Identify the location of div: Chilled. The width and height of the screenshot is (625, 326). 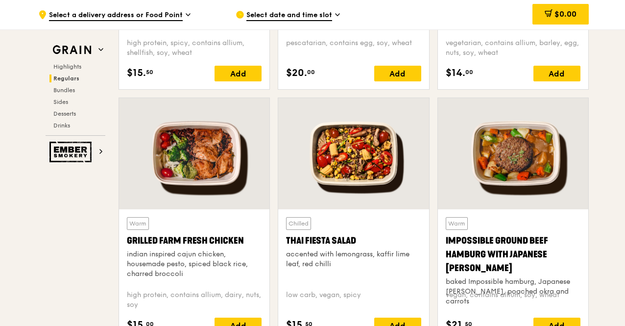
(298, 223).